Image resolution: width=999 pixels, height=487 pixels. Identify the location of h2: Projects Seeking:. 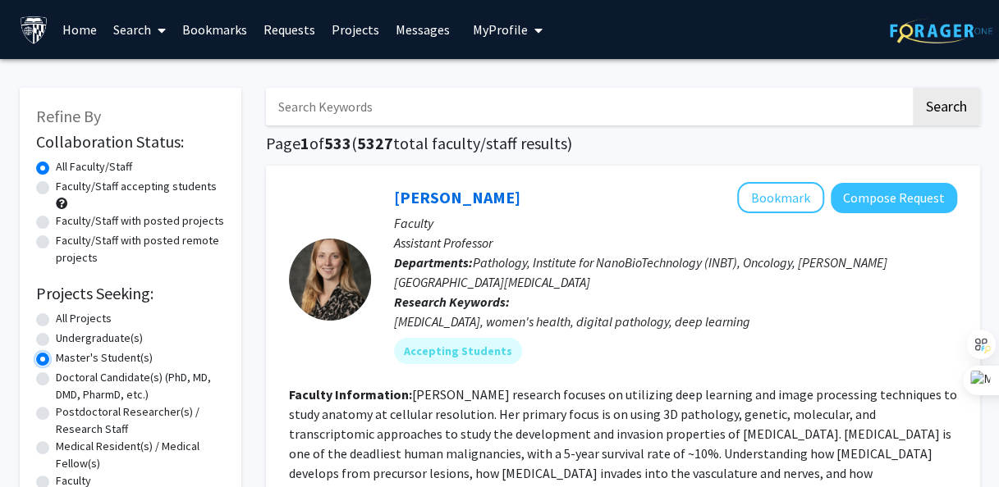
(130, 294).